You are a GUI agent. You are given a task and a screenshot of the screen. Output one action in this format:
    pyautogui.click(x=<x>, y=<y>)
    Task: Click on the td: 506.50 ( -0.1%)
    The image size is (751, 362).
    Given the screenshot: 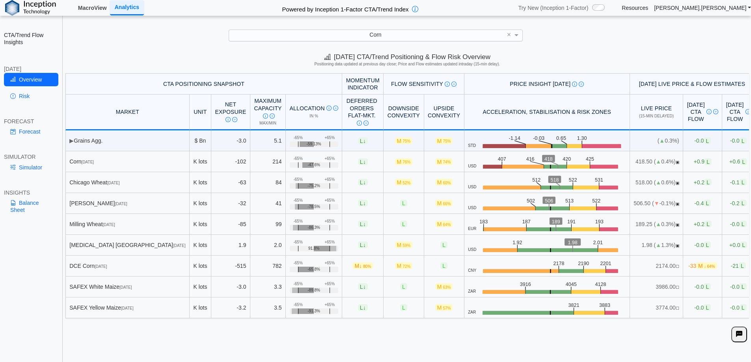 What is the action you would take?
    pyautogui.click(x=657, y=204)
    